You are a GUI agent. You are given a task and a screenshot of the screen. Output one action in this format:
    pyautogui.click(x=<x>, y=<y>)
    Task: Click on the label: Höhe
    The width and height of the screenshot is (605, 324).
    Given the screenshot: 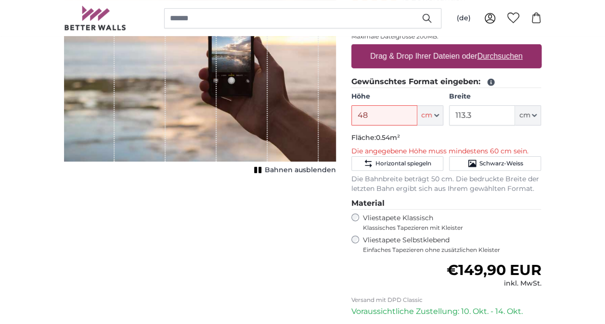 What is the action you would take?
    pyautogui.click(x=397, y=97)
    